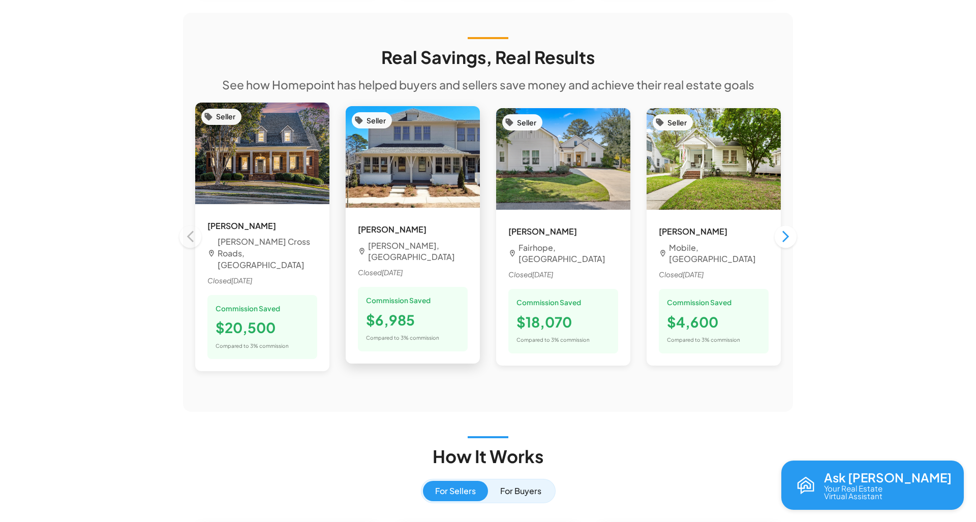  Describe the element at coordinates (806, 486) in the screenshot. I see `img: Reva` at that location.